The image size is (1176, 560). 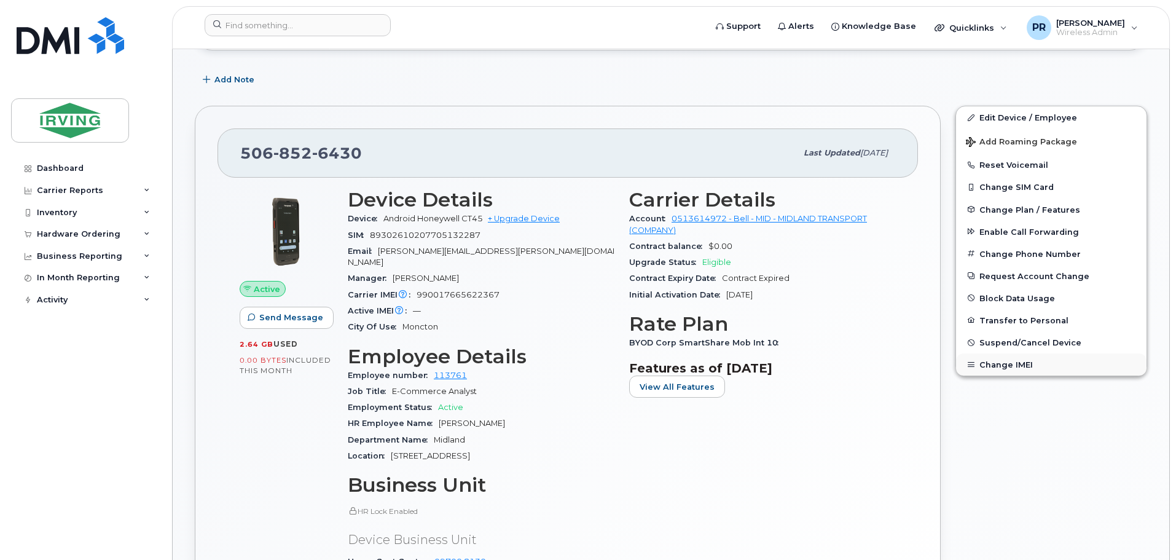 I want to click on button: Enable Call Forwarding, so click(x=1051, y=232).